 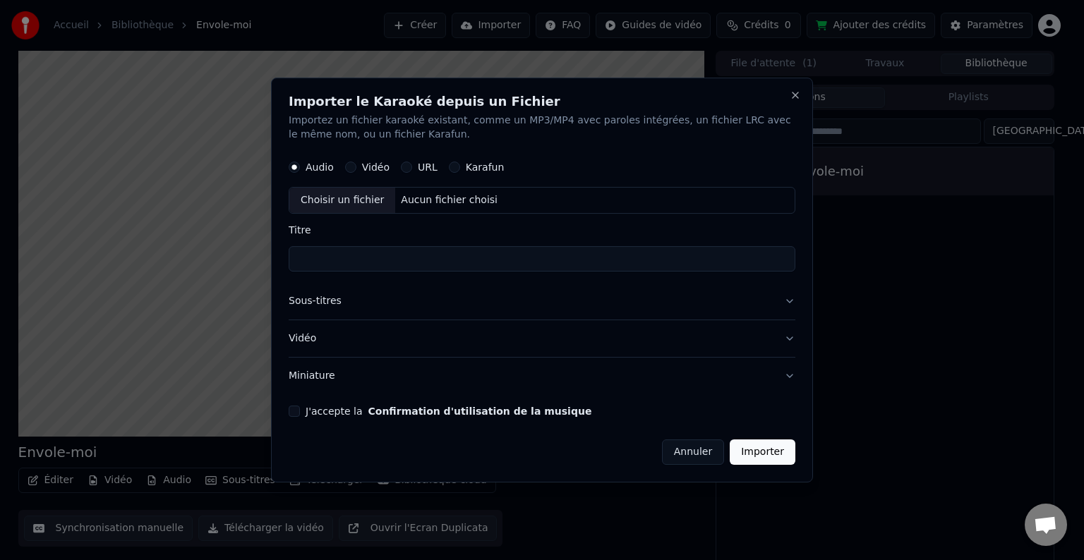 I want to click on button: Importer, so click(x=762, y=452).